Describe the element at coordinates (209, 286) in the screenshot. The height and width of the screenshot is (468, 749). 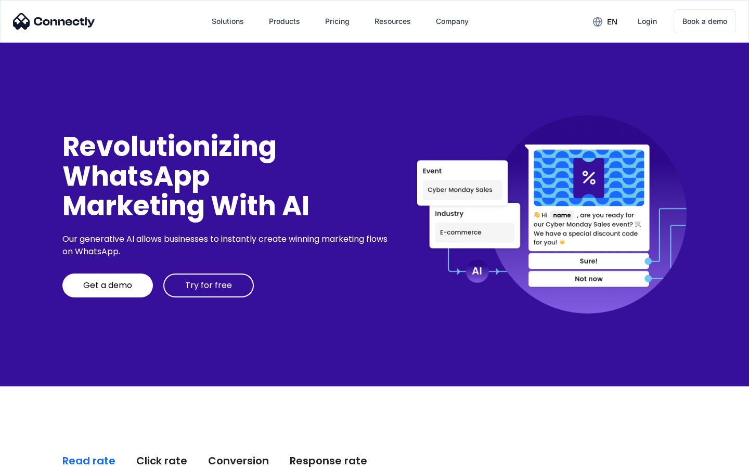
I see `a: Try for free` at that location.